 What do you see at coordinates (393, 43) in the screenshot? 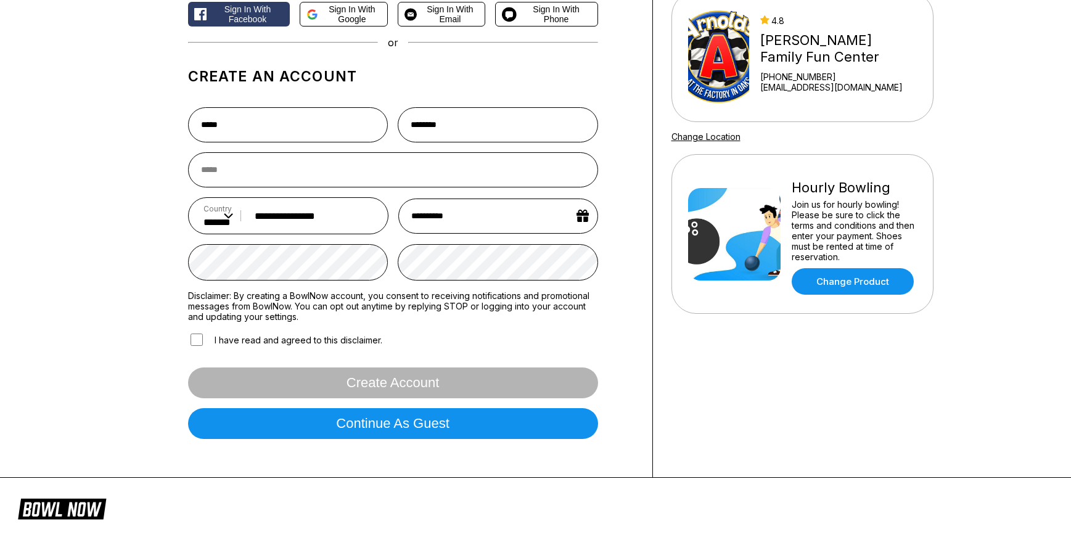
I see `div: or` at bounding box center [393, 43].